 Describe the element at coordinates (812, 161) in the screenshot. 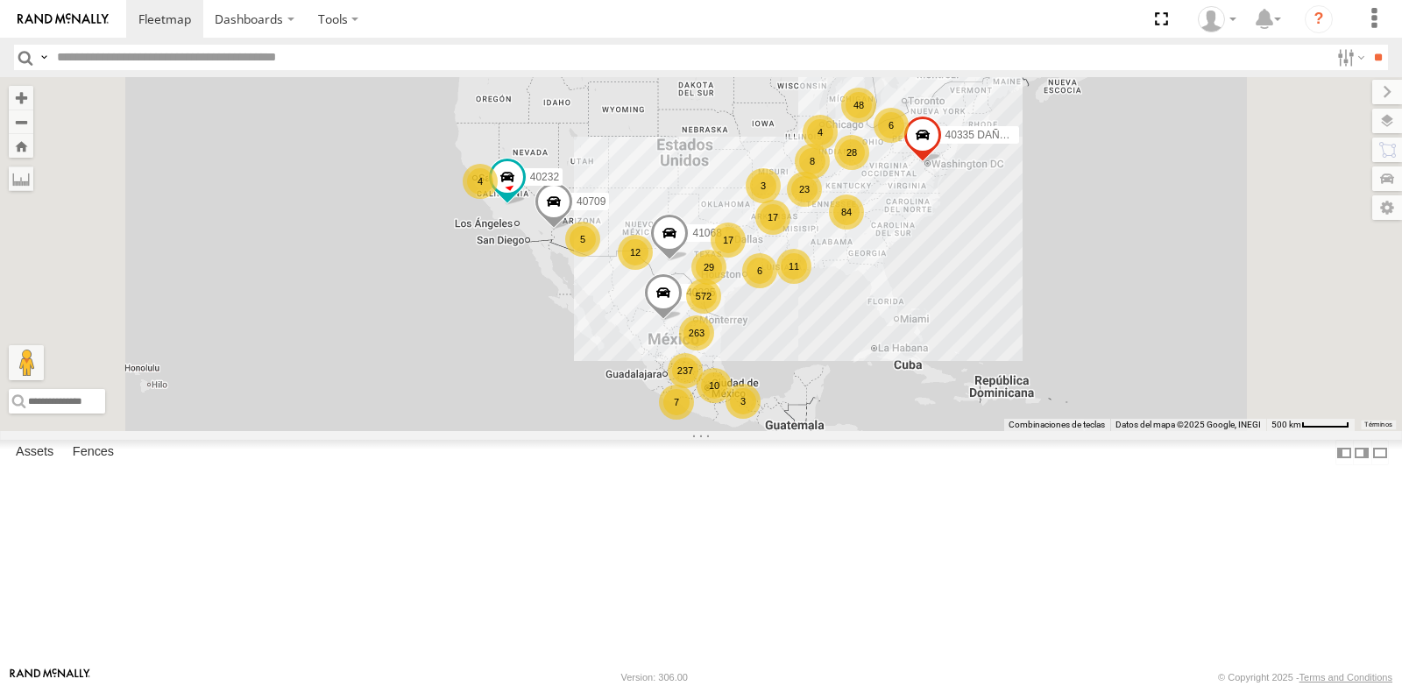

I see `div: 8` at that location.